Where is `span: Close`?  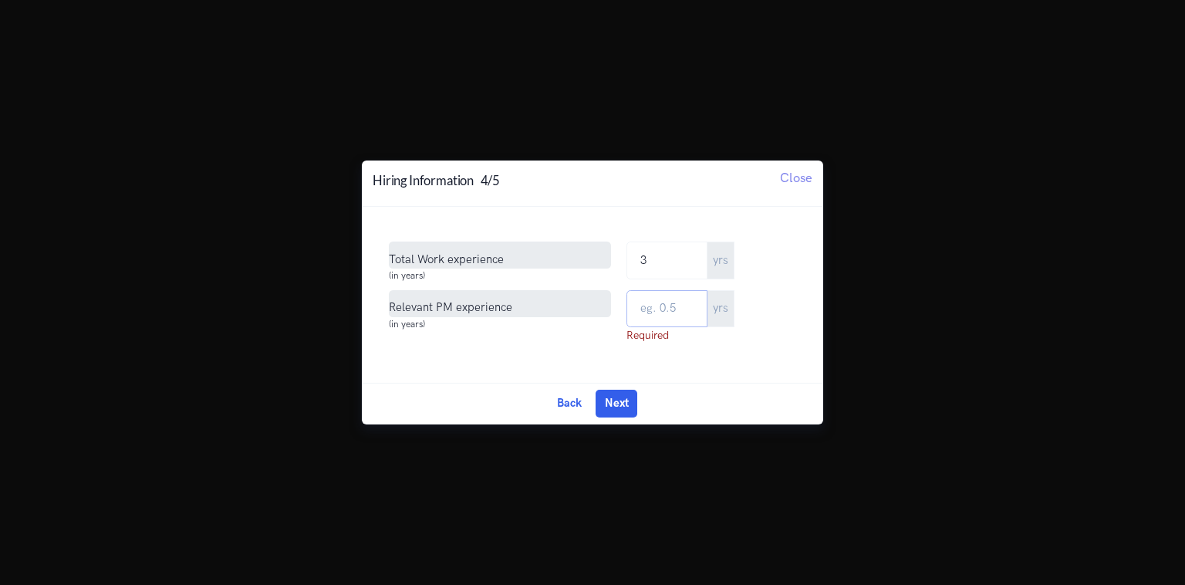 span: Close is located at coordinates (796, 177).